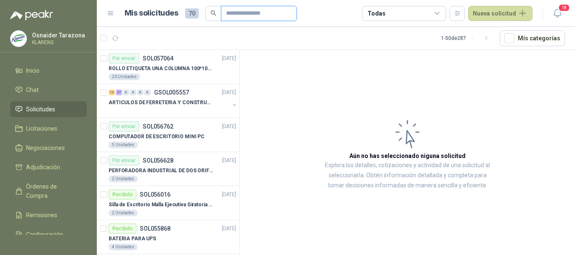  Describe the element at coordinates (19, 39) in the screenshot. I see `img: Company Logo` at that location.